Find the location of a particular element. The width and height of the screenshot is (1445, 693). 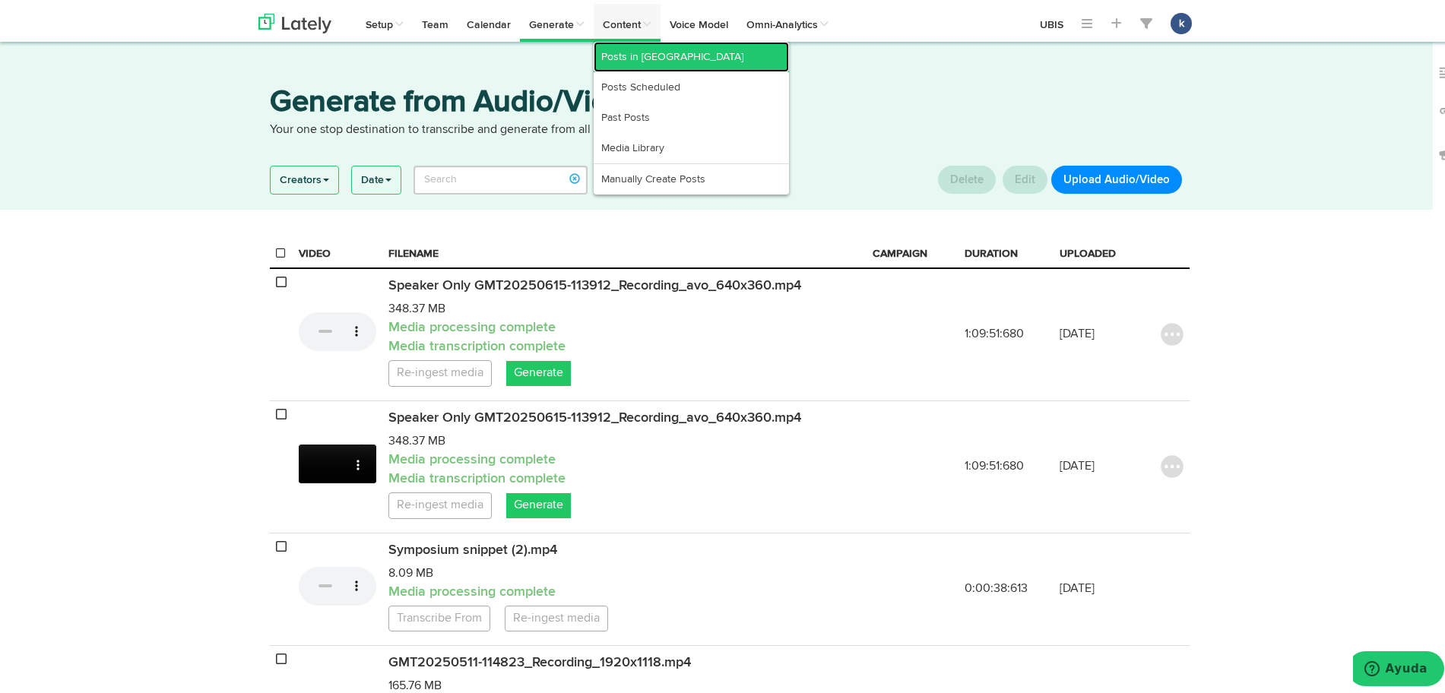

span: 8.09 MB is located at coordinates (411, 570).